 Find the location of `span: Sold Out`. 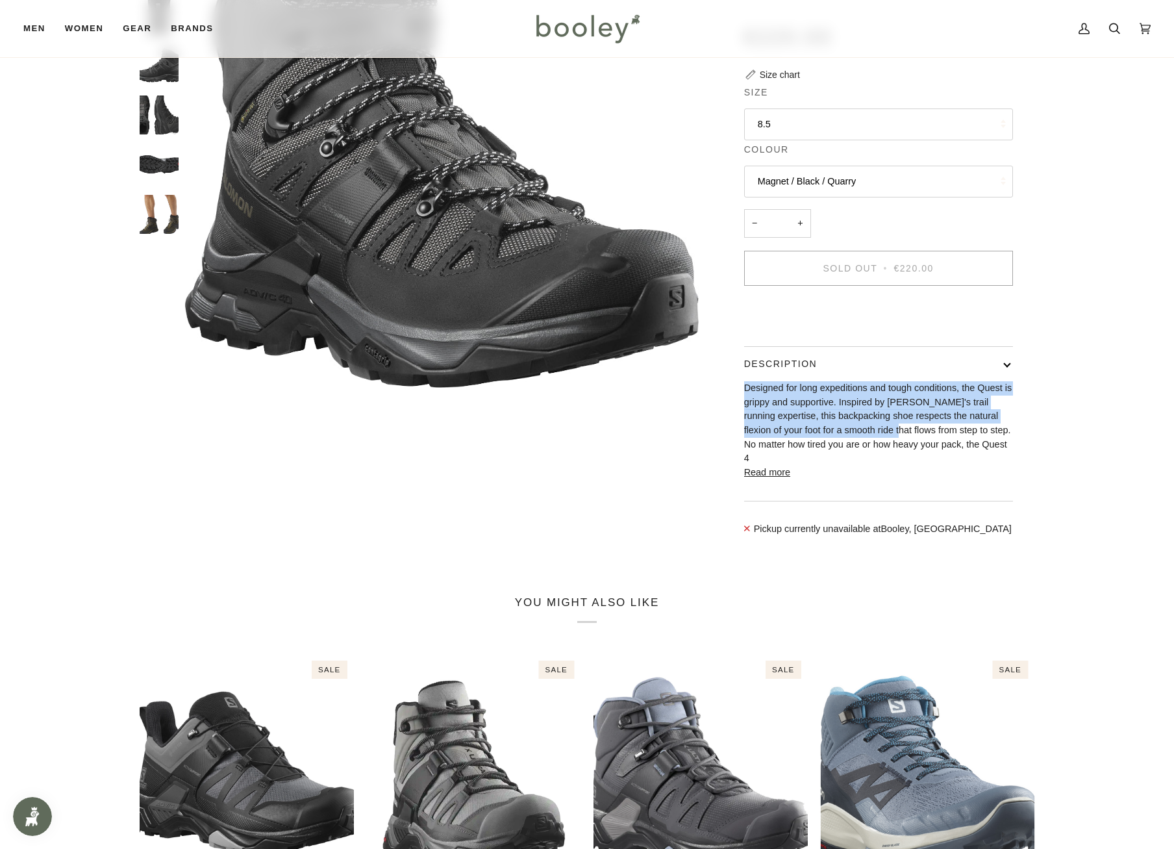

span: Sold Out is located at coordinates (850, 268).